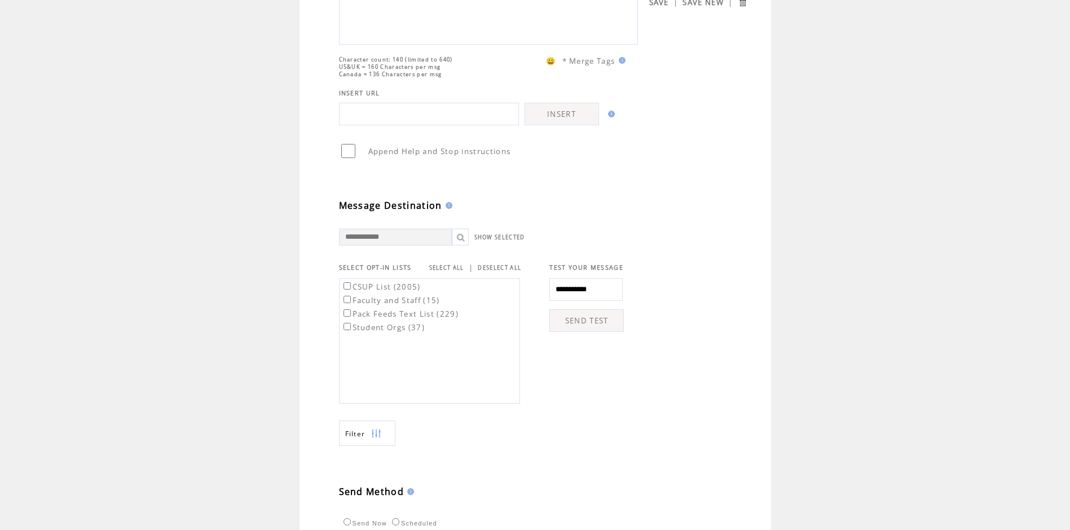  What do you see at coordinates (376, 433) in the screenshot?
I see `img: filters.png` at bounding box center [376, 433].